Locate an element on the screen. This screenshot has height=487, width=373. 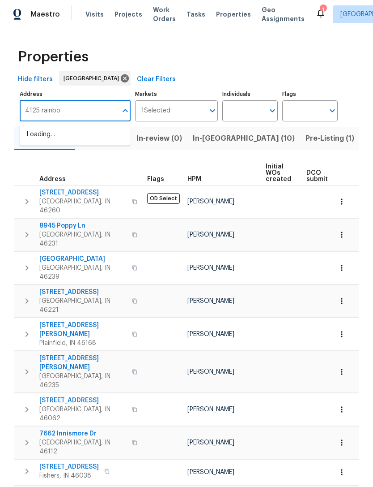
span: Projects is located at coordinates (128, 14).